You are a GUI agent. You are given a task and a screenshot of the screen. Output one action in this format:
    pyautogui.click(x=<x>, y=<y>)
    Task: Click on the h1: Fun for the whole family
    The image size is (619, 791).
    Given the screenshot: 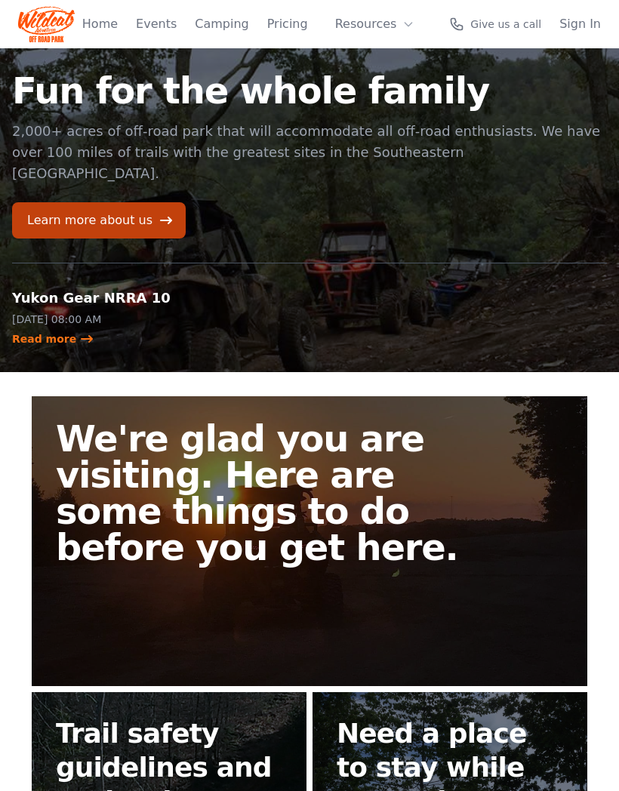 What is the action you would take?
    pyautogui.click(x=309, y=91)
    